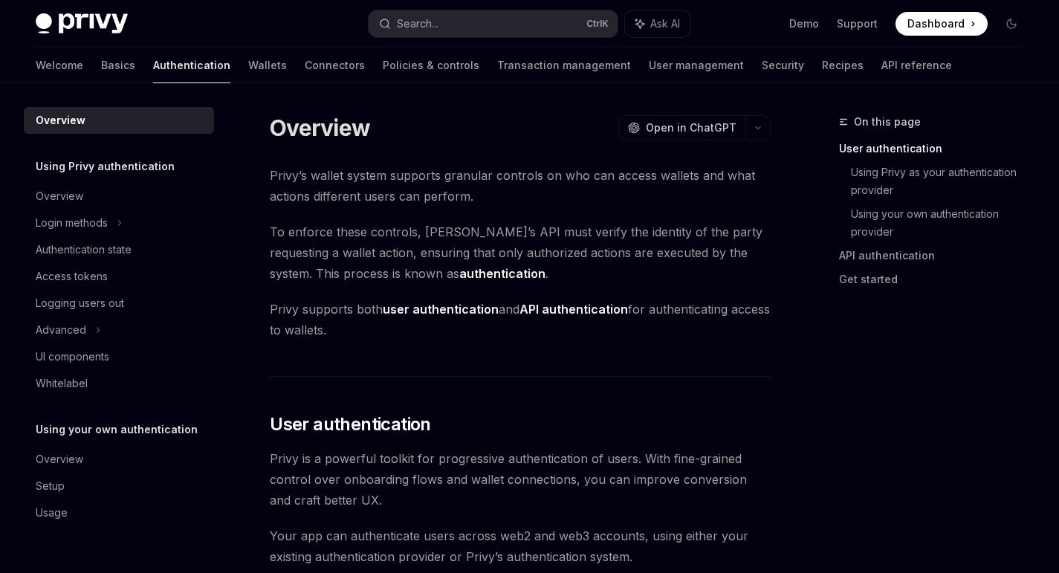 The image size is (1059, 573). What do you see at coordinates (83, 250) in the screenshot?
I see `div: Authentication state` at bounding box center [83, 250].